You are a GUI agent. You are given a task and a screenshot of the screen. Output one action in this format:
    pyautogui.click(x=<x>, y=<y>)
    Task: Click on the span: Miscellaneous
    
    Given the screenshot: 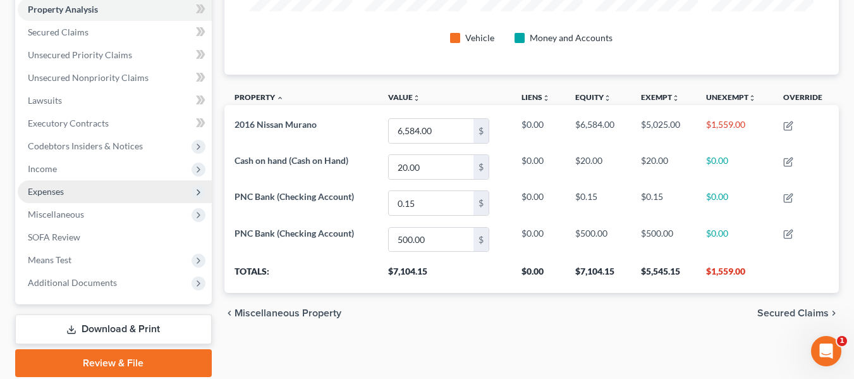 What is the action you would take?
    pyautogui.click(x=56, y=214)
    